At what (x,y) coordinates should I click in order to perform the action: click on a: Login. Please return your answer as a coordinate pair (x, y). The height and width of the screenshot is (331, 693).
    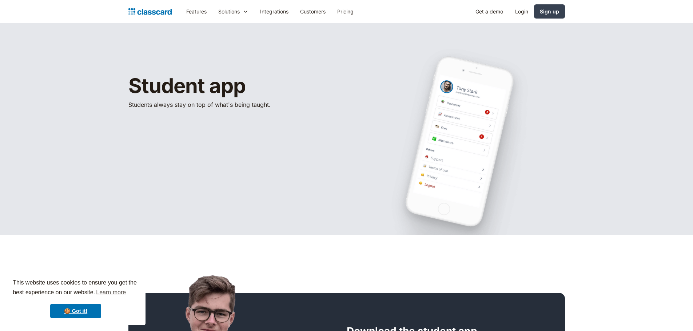
    Looking at the image, I should click on (521, 11).